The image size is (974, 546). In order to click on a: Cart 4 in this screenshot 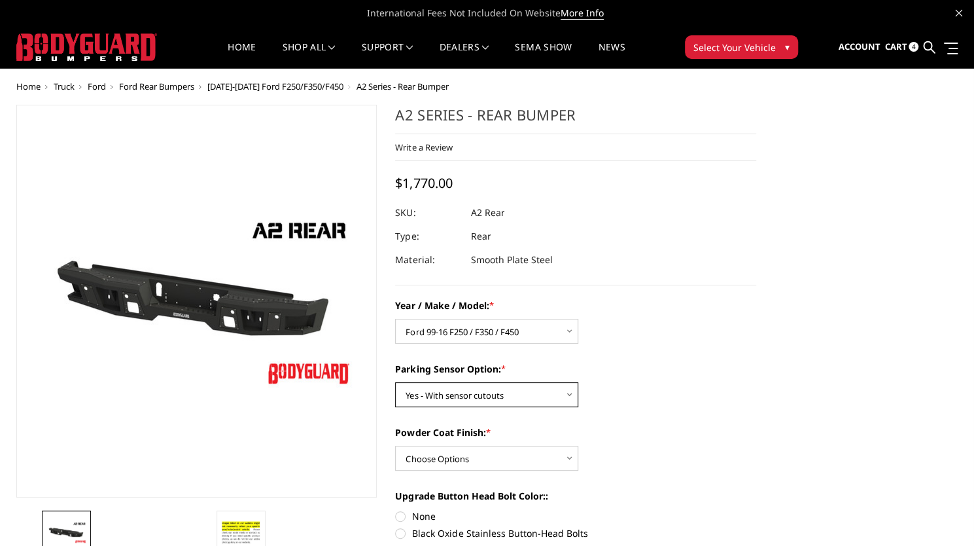, I will do `click(902, 47)`.